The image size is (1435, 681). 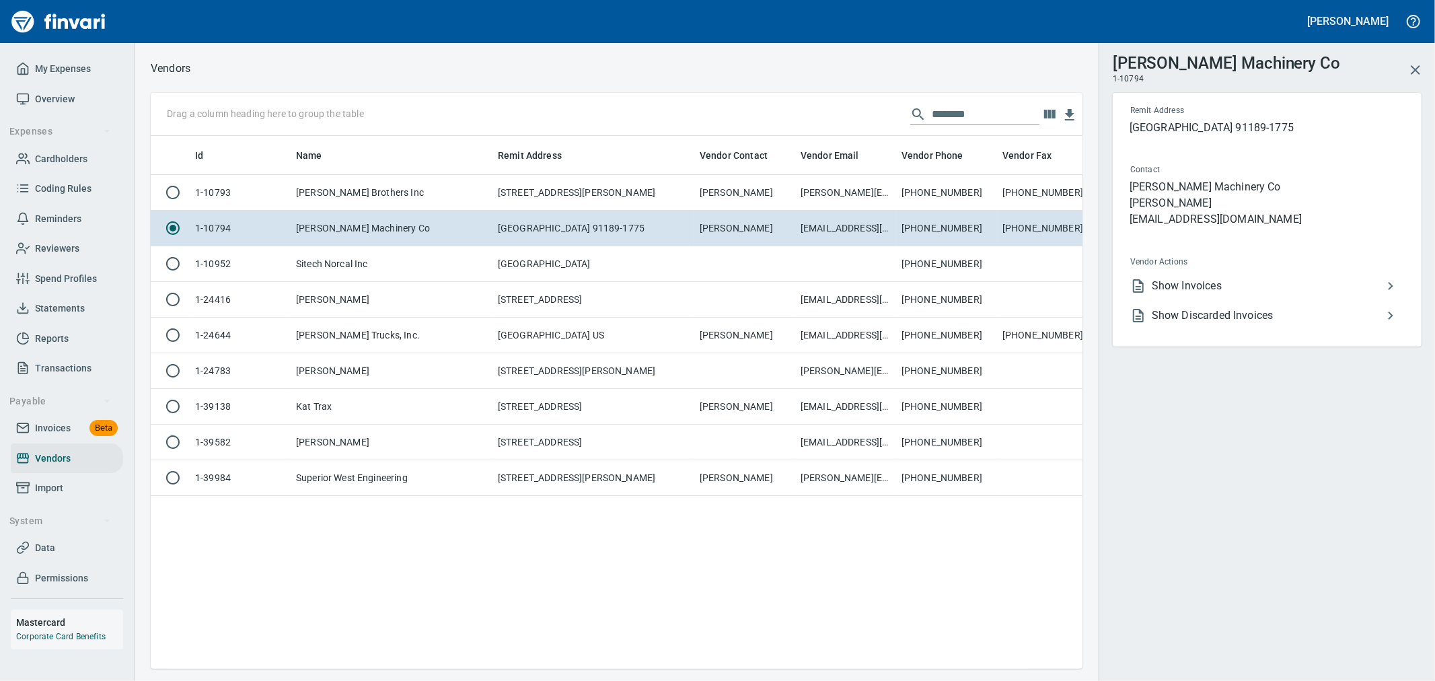 I want to click on a: Data, so click(x=67, y=547).